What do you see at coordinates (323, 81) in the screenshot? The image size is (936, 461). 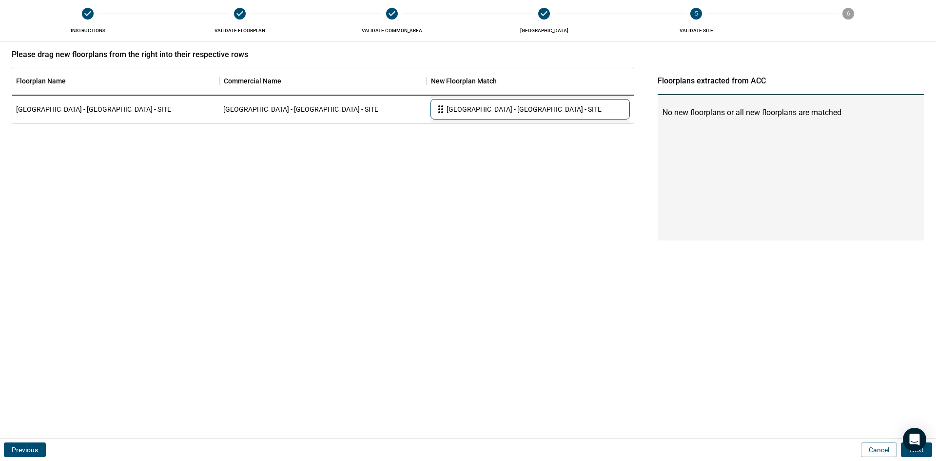 I see `div: Commercial Name` at bounding box center [323, 81].